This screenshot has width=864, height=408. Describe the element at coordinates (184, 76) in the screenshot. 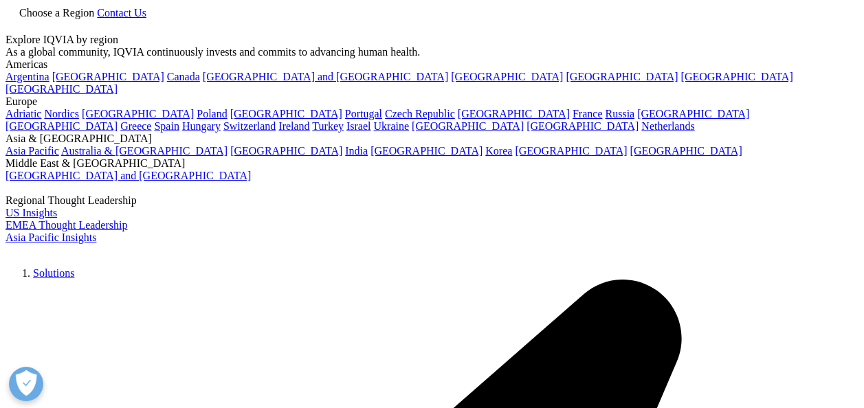

I see `a: Canada` at that location.